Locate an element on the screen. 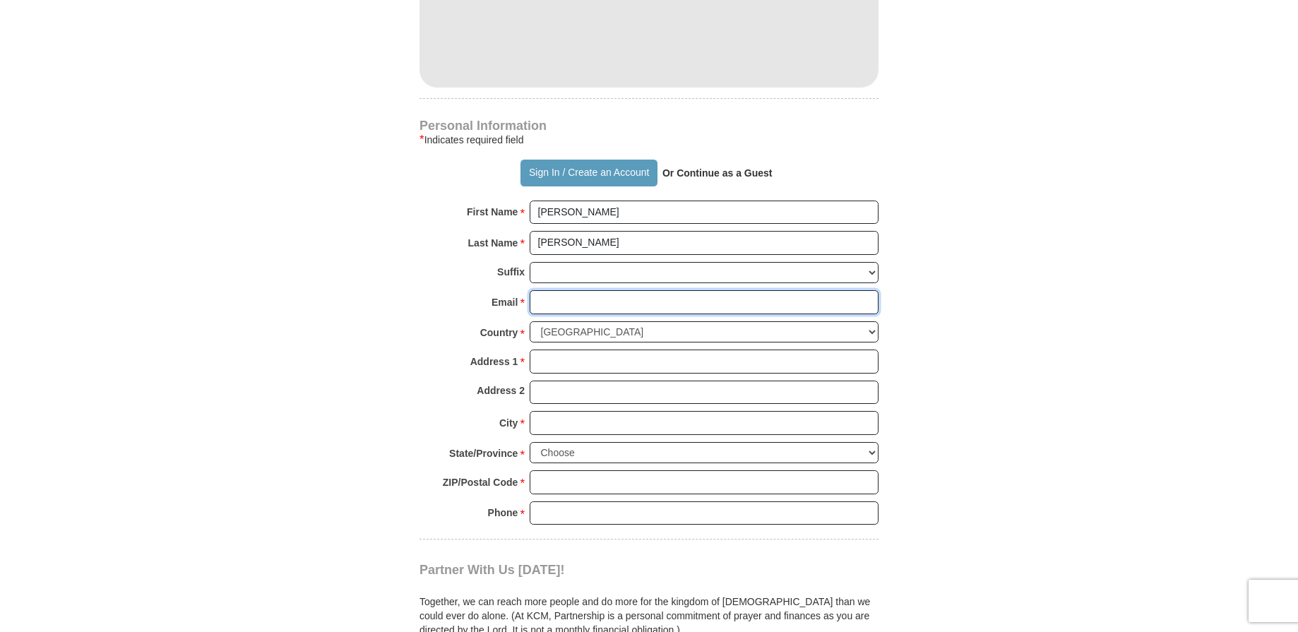  button: Sign In / Create an Account is located at coordinates (588, 173).